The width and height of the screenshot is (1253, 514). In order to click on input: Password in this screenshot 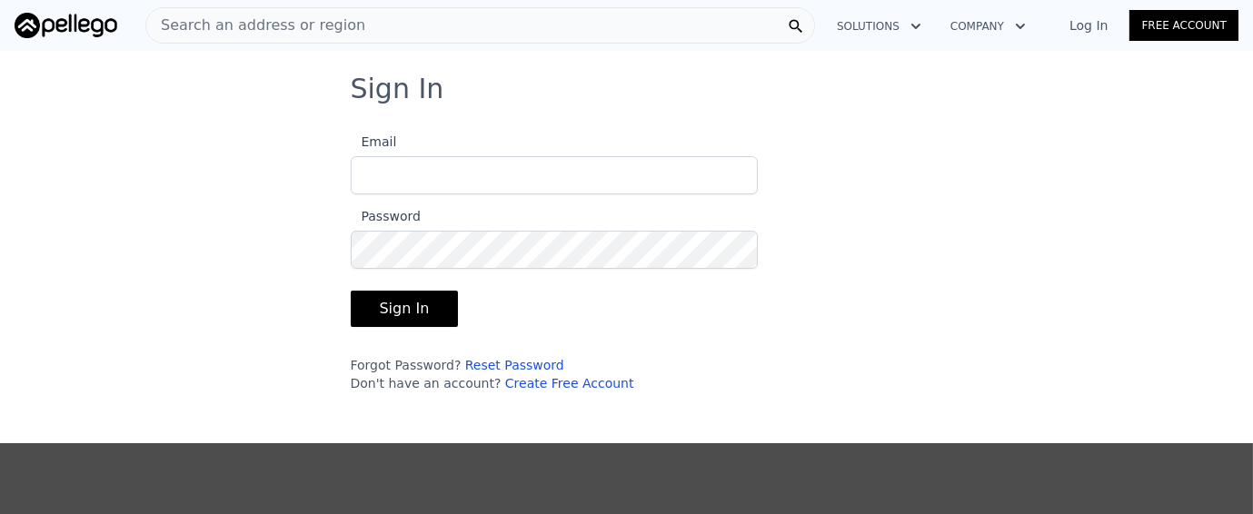, I will do `click(554, 250)`.